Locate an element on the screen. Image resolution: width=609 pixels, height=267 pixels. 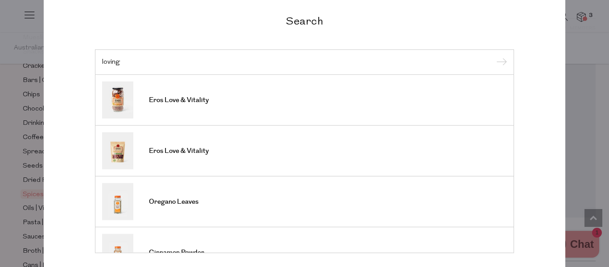
img: Oregano Leaves is located at coordinates (118, 202).